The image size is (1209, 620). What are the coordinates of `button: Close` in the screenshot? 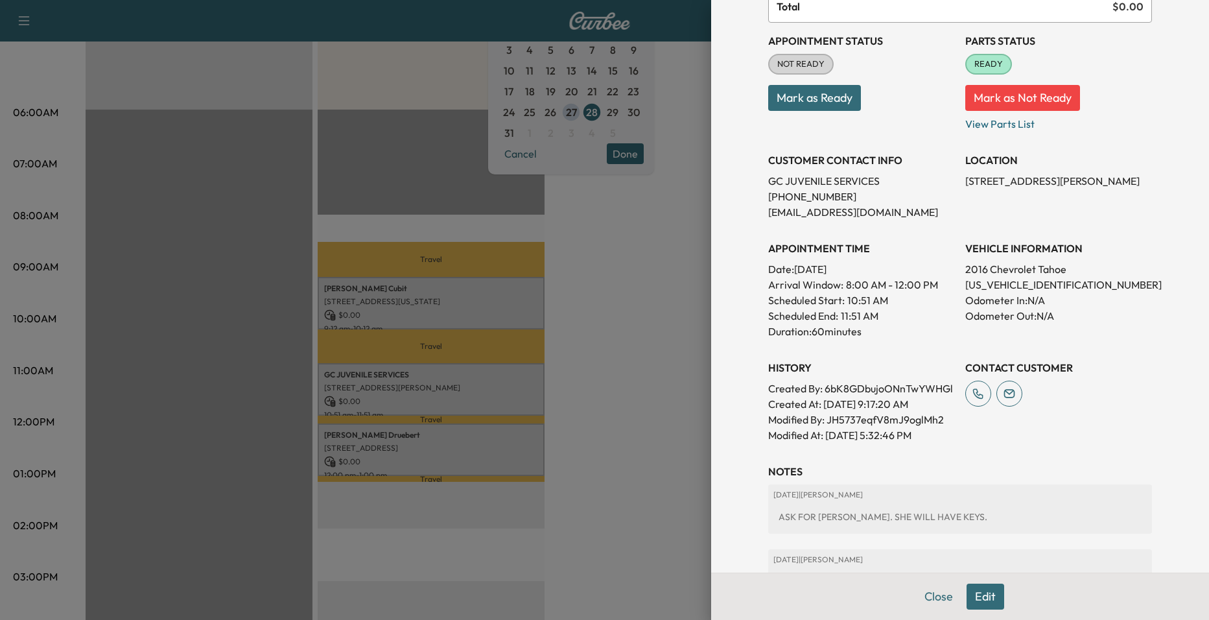 It's located at (939, 597).